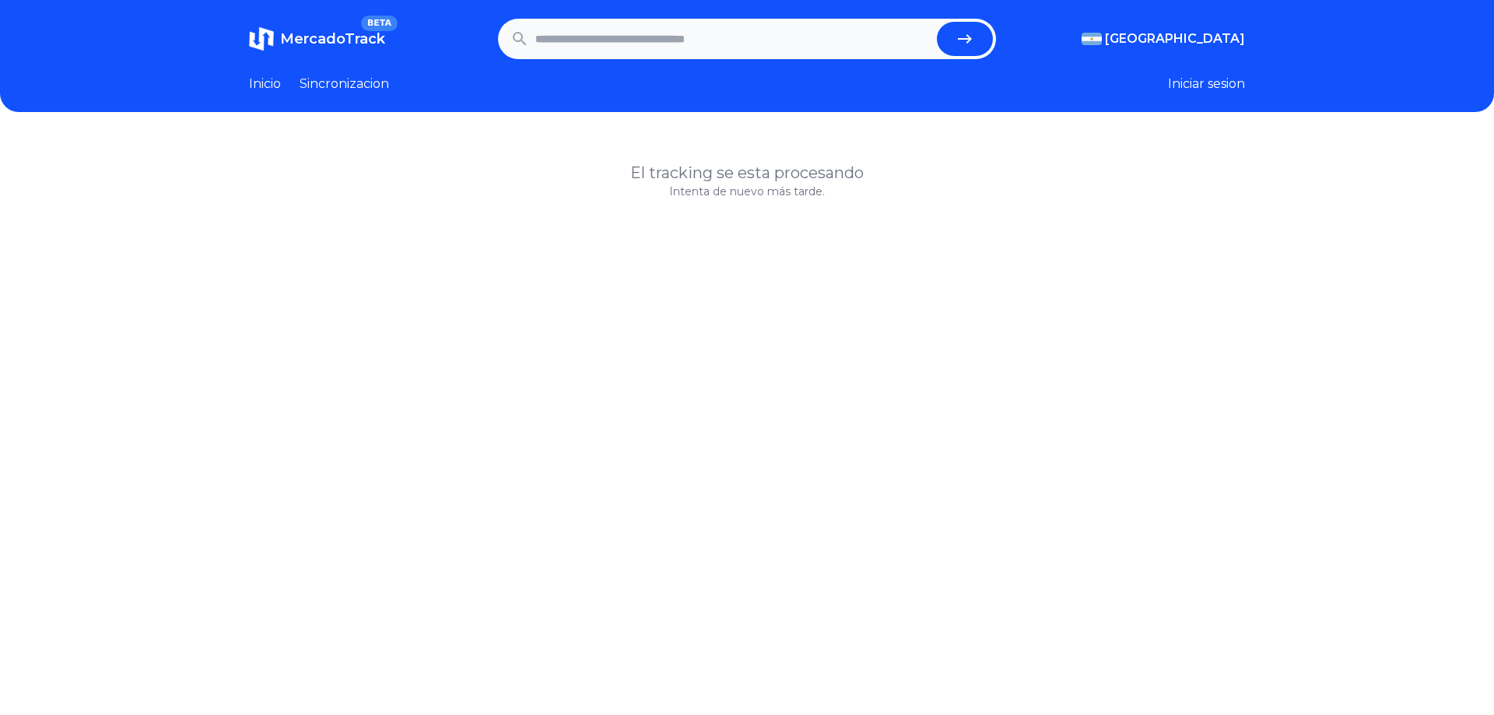 Image resolution: width=1494 pixels, height=715 pixels. What do you see at coordinates (344, 84) in the screenshot?
I see `a: Sincronizacion` at bounding box center [344, 84].